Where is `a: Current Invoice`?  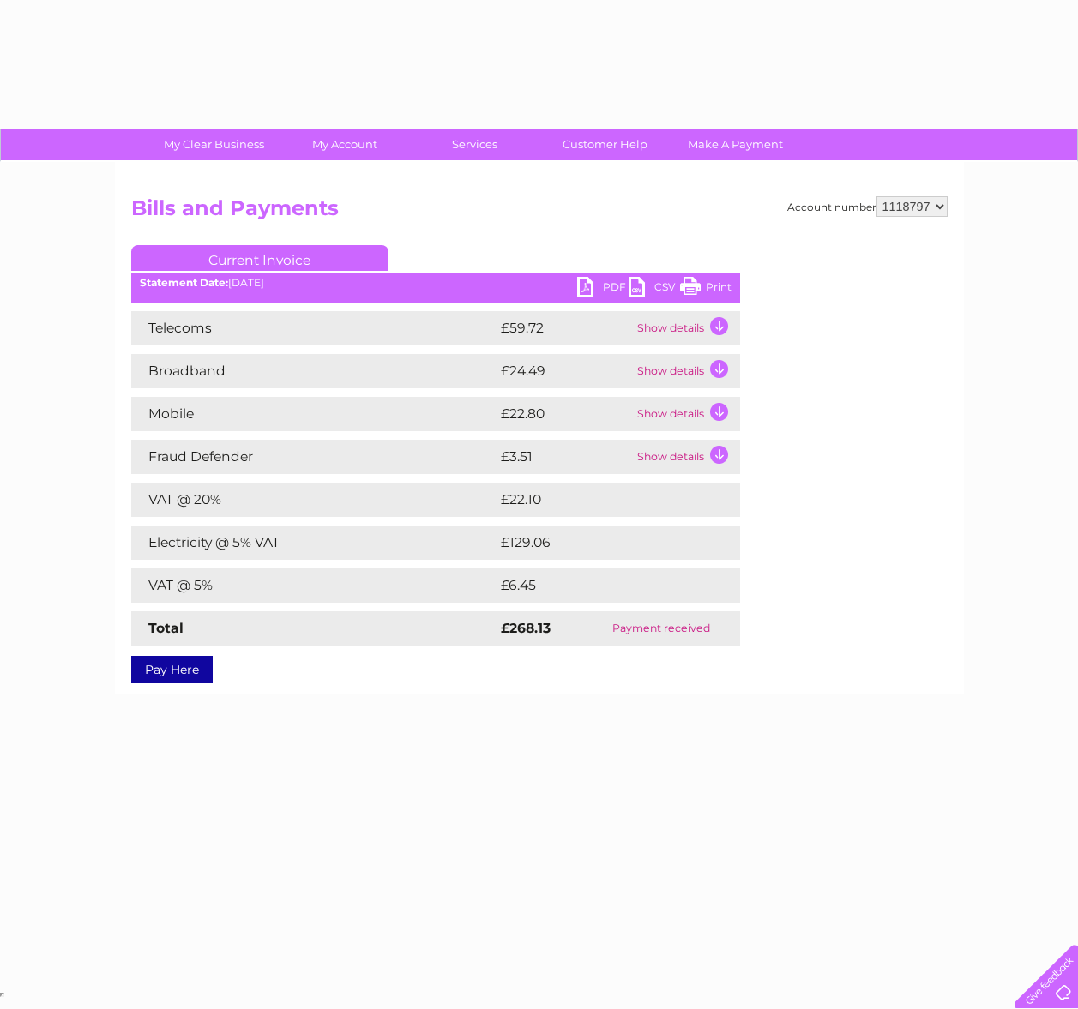 a: Current Invoice is located at coordinates (260, 258).